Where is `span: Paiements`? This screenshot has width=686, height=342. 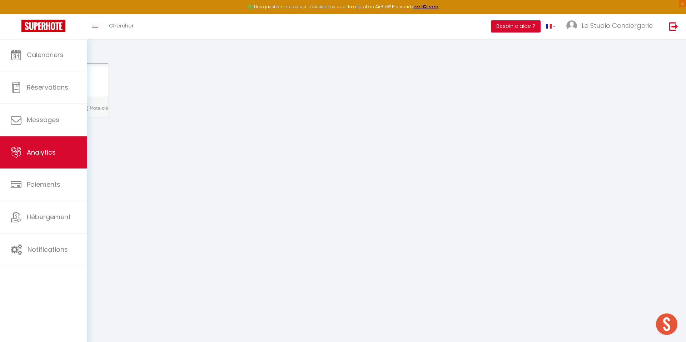
span: Paiements is located at coordinates (44, 184).